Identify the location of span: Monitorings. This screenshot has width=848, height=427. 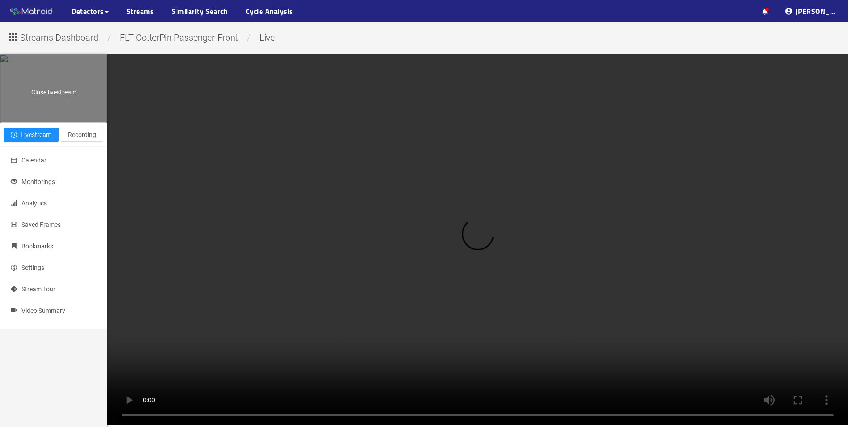
(38, 182).